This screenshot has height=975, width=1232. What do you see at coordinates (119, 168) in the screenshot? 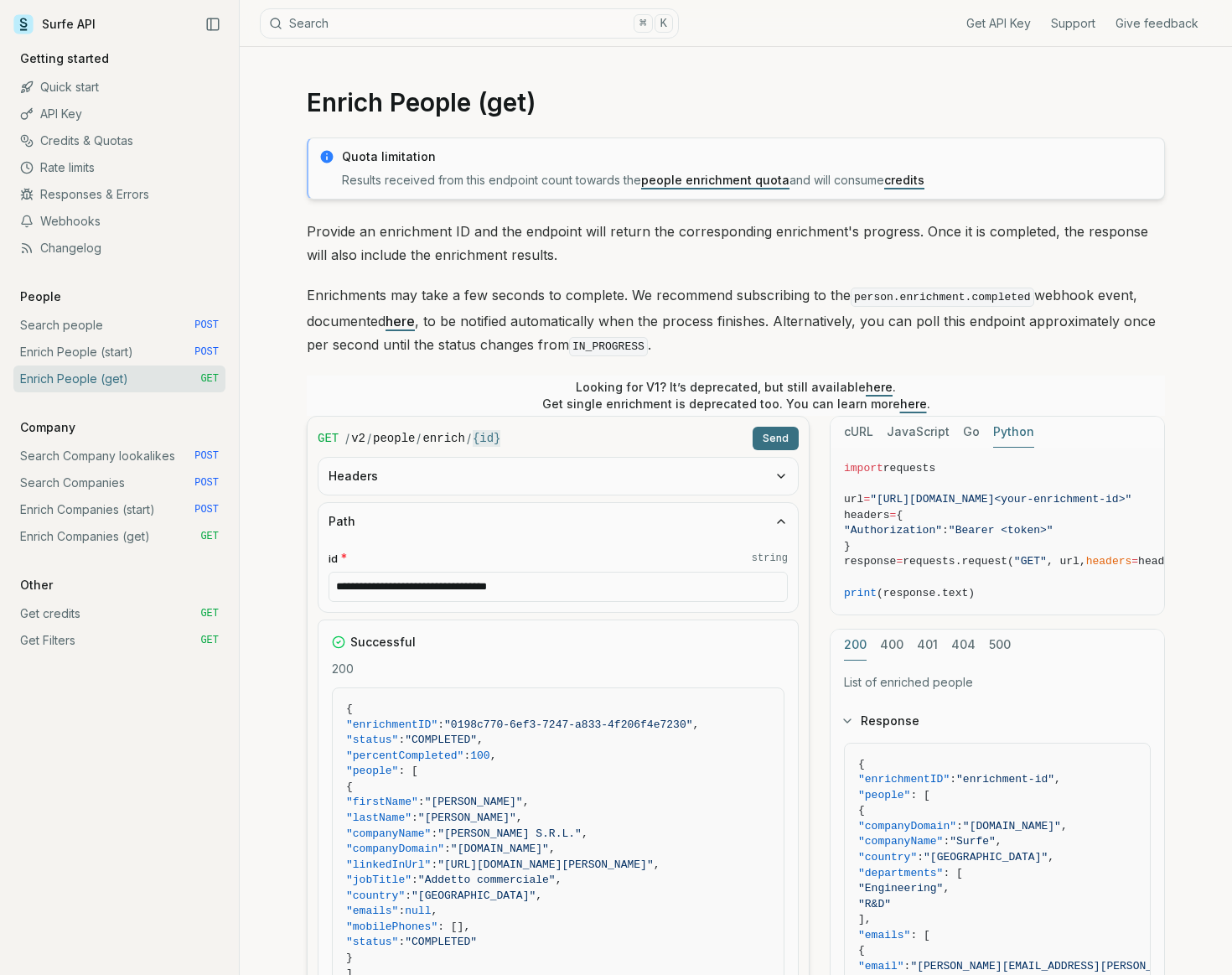
I see `a: Rate limits` at bounding box center [119, 168].